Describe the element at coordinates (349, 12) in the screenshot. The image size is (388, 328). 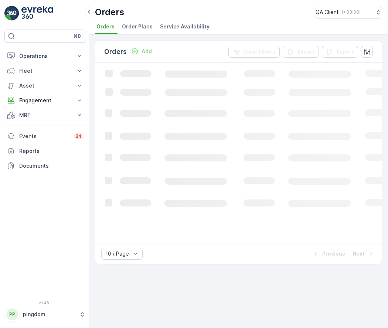
I see `button: QA Client(+03:00)` at that location.